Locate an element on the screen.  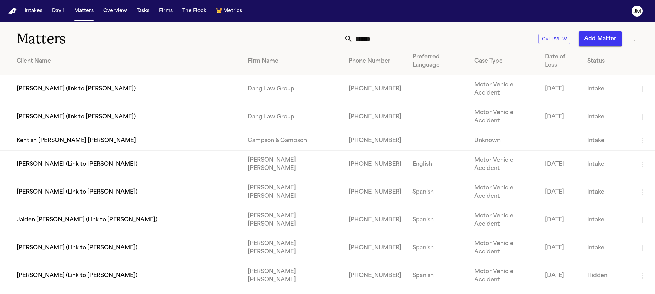
a: Day 1 is located at coordinates (58, 11).